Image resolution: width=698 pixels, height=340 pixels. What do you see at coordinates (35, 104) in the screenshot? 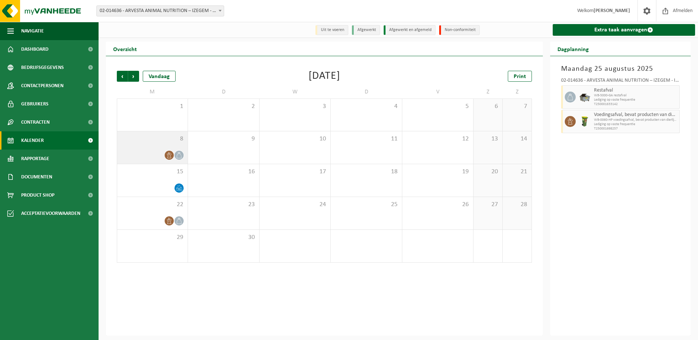
I see `span: Gebruikers` at bounding box center [35, 104].